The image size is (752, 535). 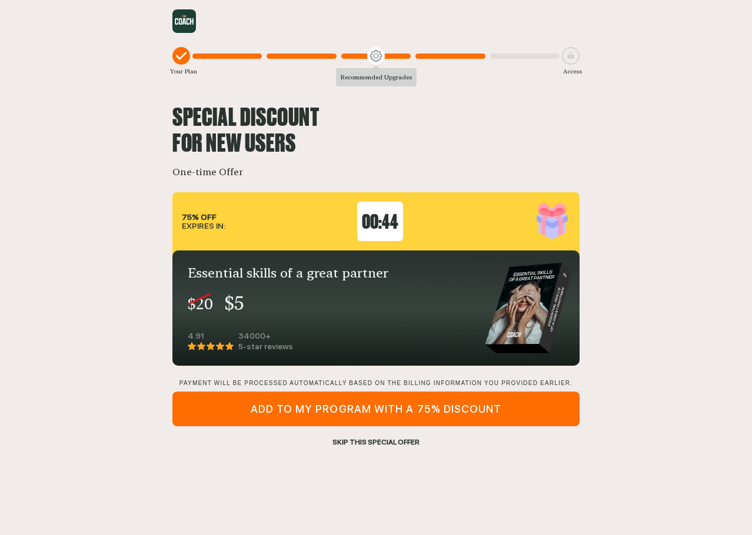 What do you see at coordinates (376, 409) in the screenshot?
I see `div: ADD TO MY PROGRAM WITH A 75% DISCOUNT` at bounding box center [376, 409].